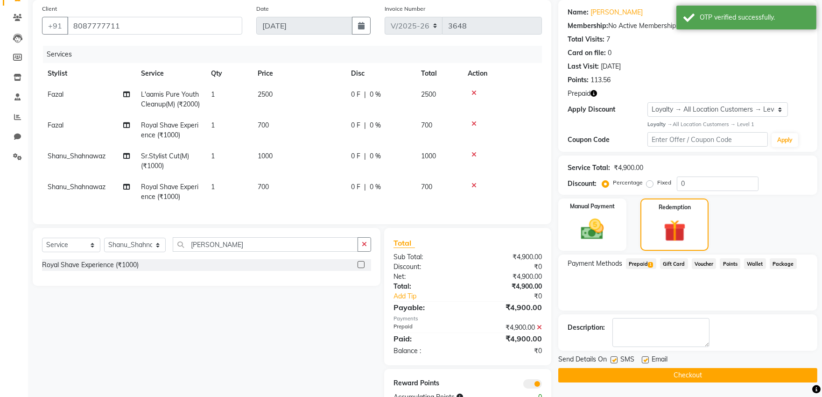 The image size is (822, 397). Describe the element at coordinates (265, 244) in the screenshot. I see `input: Search or Scan` at that location.